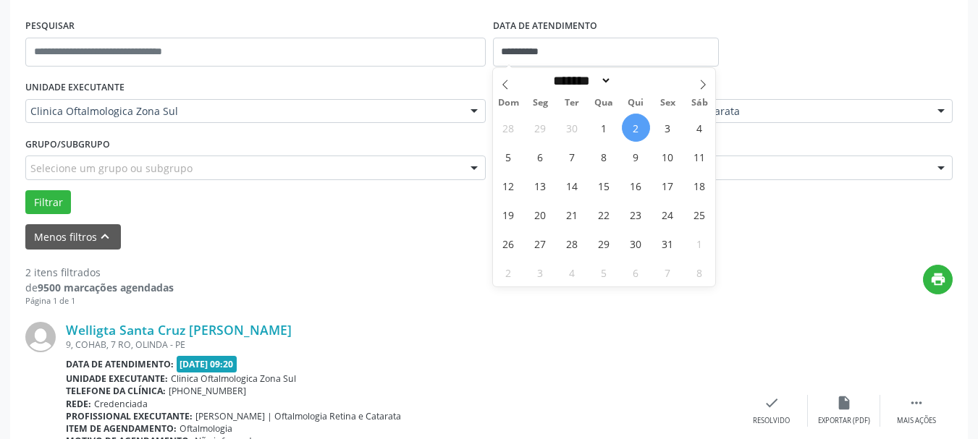 The height and width of the screenshot is (439, 978). I want to click on span: Outubro 8, 2025, so click(604, 156).